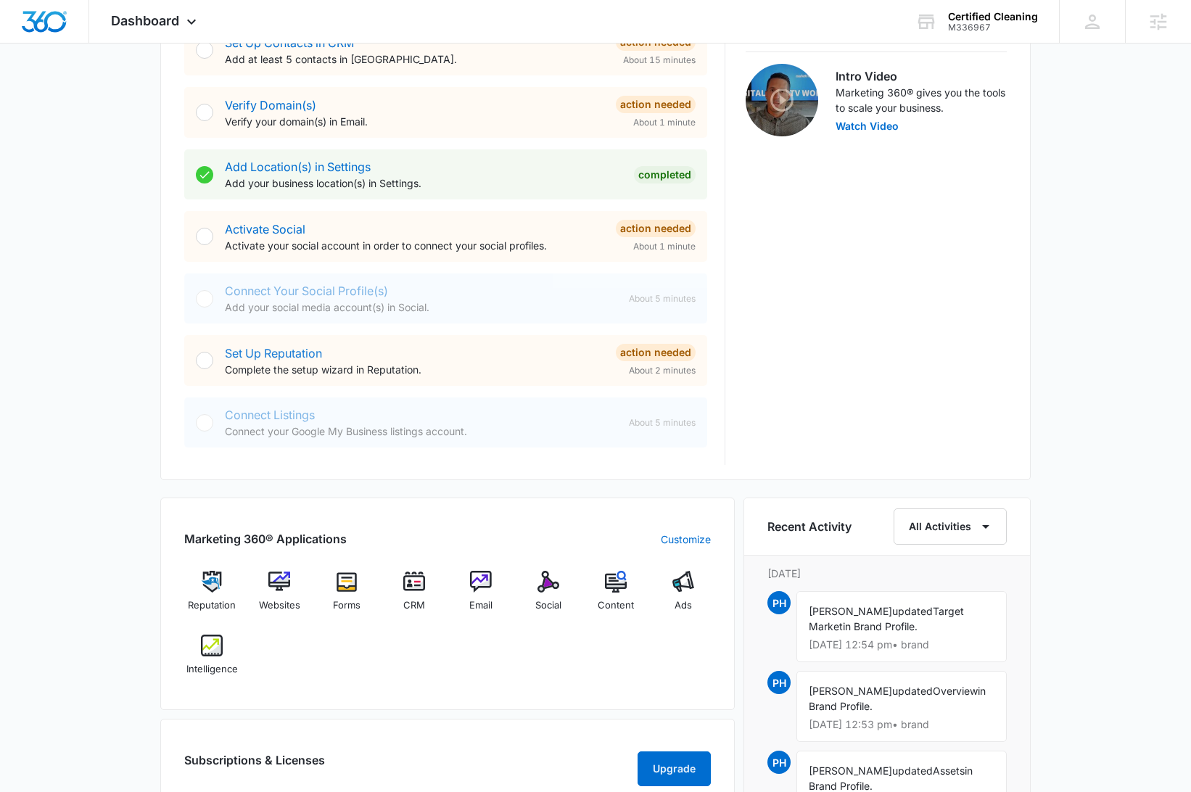 This screenshot has height=792, width=1191. Describe the element at coordinates (782, 100) in the screenshot. I see `img: Intro Video` at that location.